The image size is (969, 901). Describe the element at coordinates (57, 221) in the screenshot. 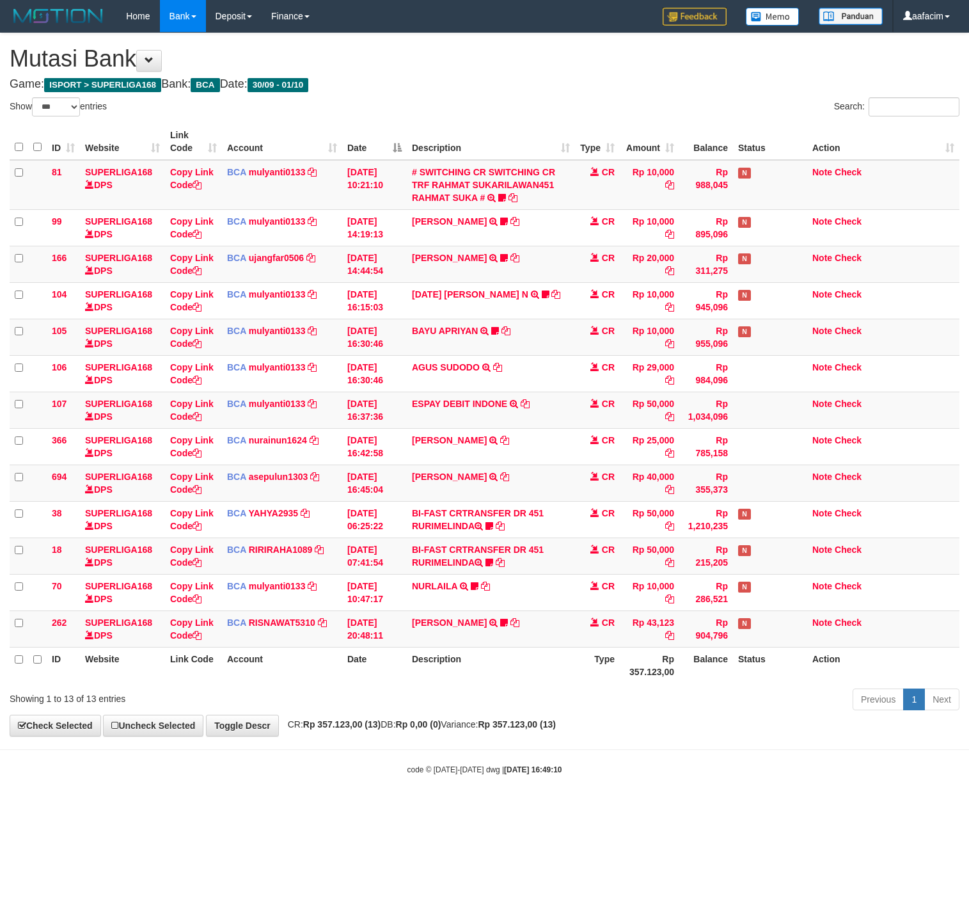

I see `span: 99` at that location.